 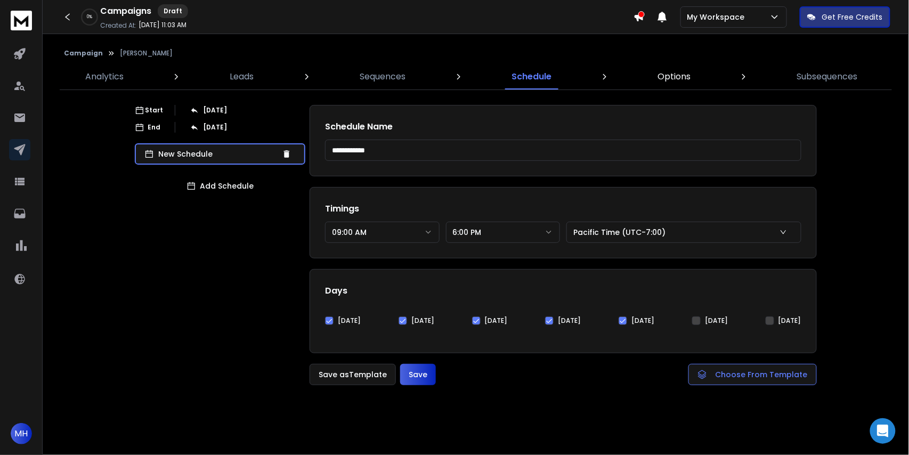 What do you see at coordinates (852, 17) in the screenshot?
I see `p: Get Free Credits` at bounding box center [852, 17].